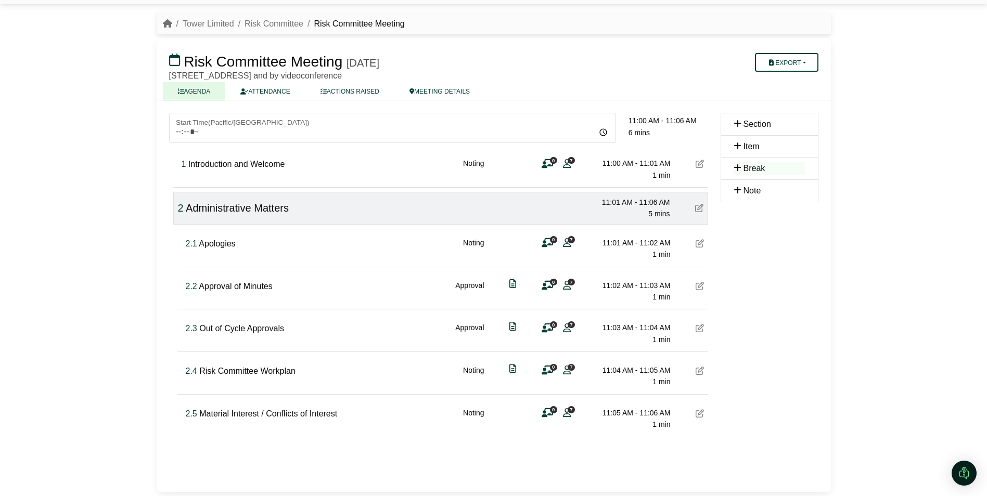  I want to click on div: 11:03 AM - 11:04 AM, so click(634, 328).